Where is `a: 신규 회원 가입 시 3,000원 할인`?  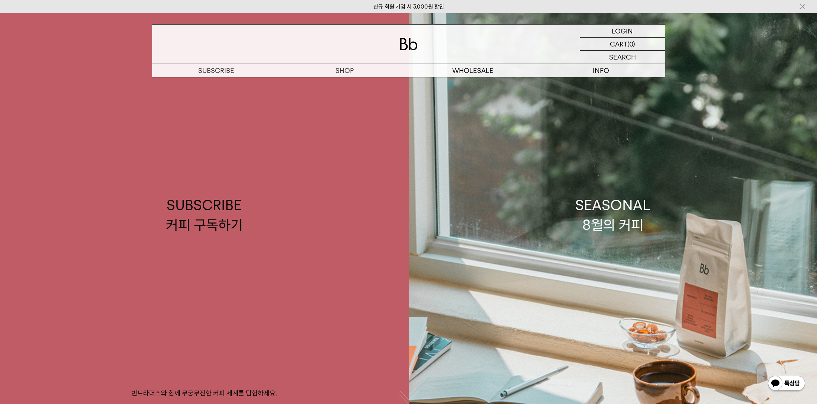 a: 신규 회원 가입 시 3,000원 할인 is located at coordinates (409, 7).